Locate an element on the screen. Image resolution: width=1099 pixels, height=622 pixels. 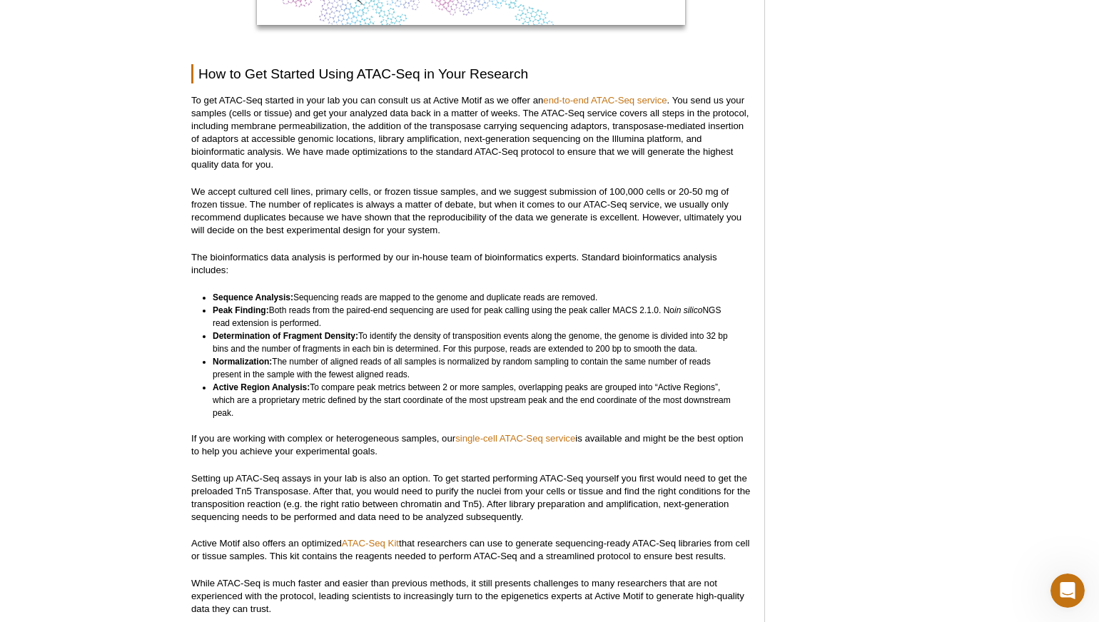
strong: Normalization: is located at coordinates (242, 362).